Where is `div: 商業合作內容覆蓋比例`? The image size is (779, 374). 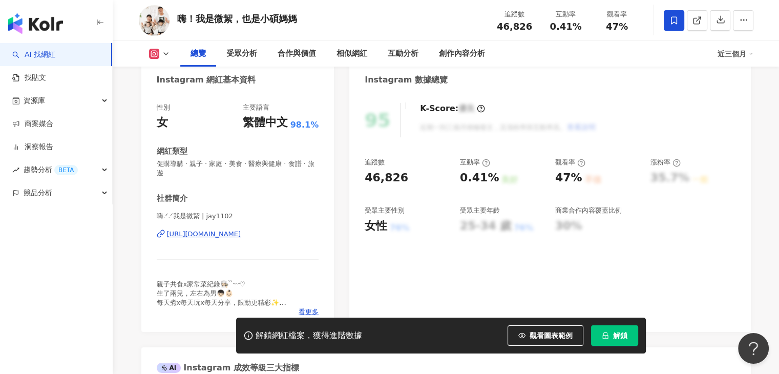
div: 商業合作內容覆蓋比例 is located at coordinates (589, 211).